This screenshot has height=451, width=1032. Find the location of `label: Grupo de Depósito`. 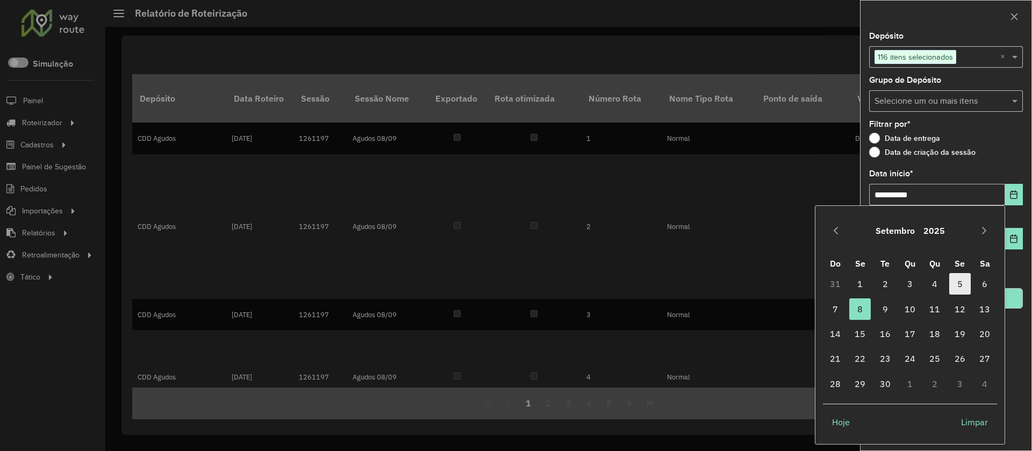

label: Grupo de Depósito is located at coordinates (905, 80).